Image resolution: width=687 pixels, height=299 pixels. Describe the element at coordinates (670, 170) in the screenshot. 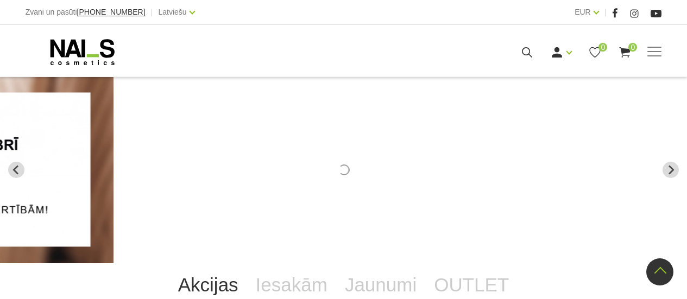

I see `button: Next slide` at that location.